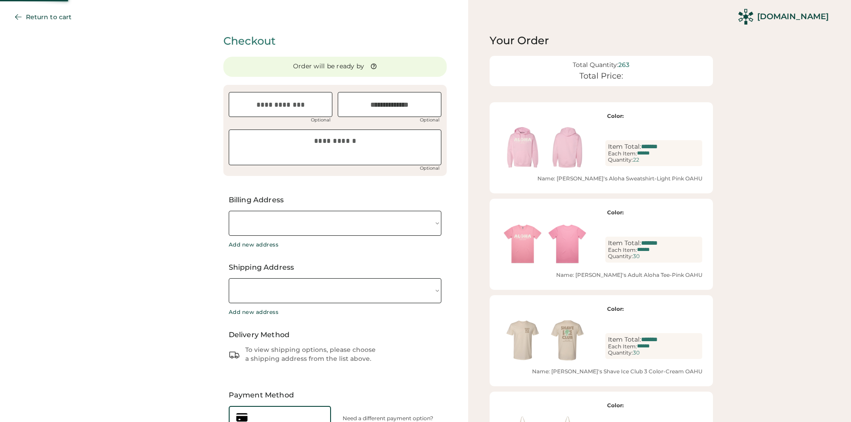 The image size is (851, 422). Describe the element at coordinates (335, 41) in the screenshot. I see `div: Checkout` at that location.